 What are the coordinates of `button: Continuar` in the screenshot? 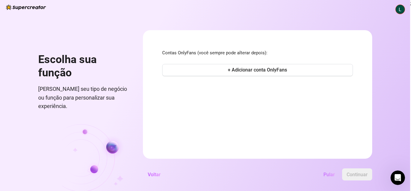 It's located at (357, 174).